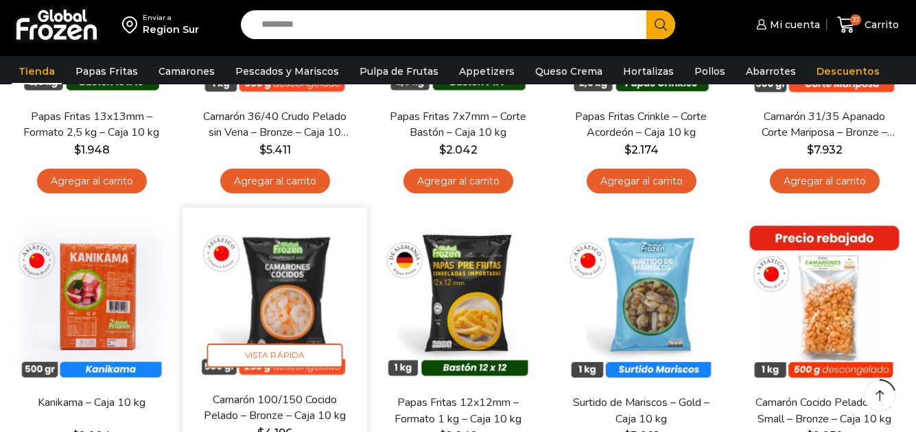 The width and height of the screenshot is (916, 432). Describe the element at coordinates (275, 181) in the screenshot. I see `a: Agregar al carrito: “Camarón 36/40 Crudo Pelado sin Vena - Bronze - Caja 10 kg”` at that location.